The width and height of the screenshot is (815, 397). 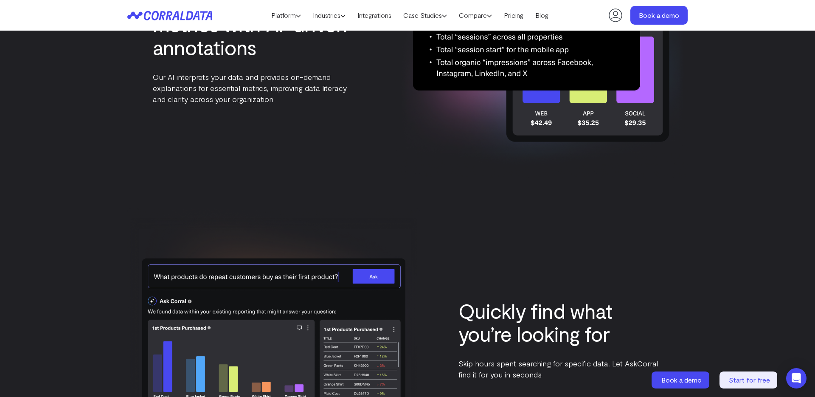 I want to click on span: Book a demo, so click(x=682, y=379).